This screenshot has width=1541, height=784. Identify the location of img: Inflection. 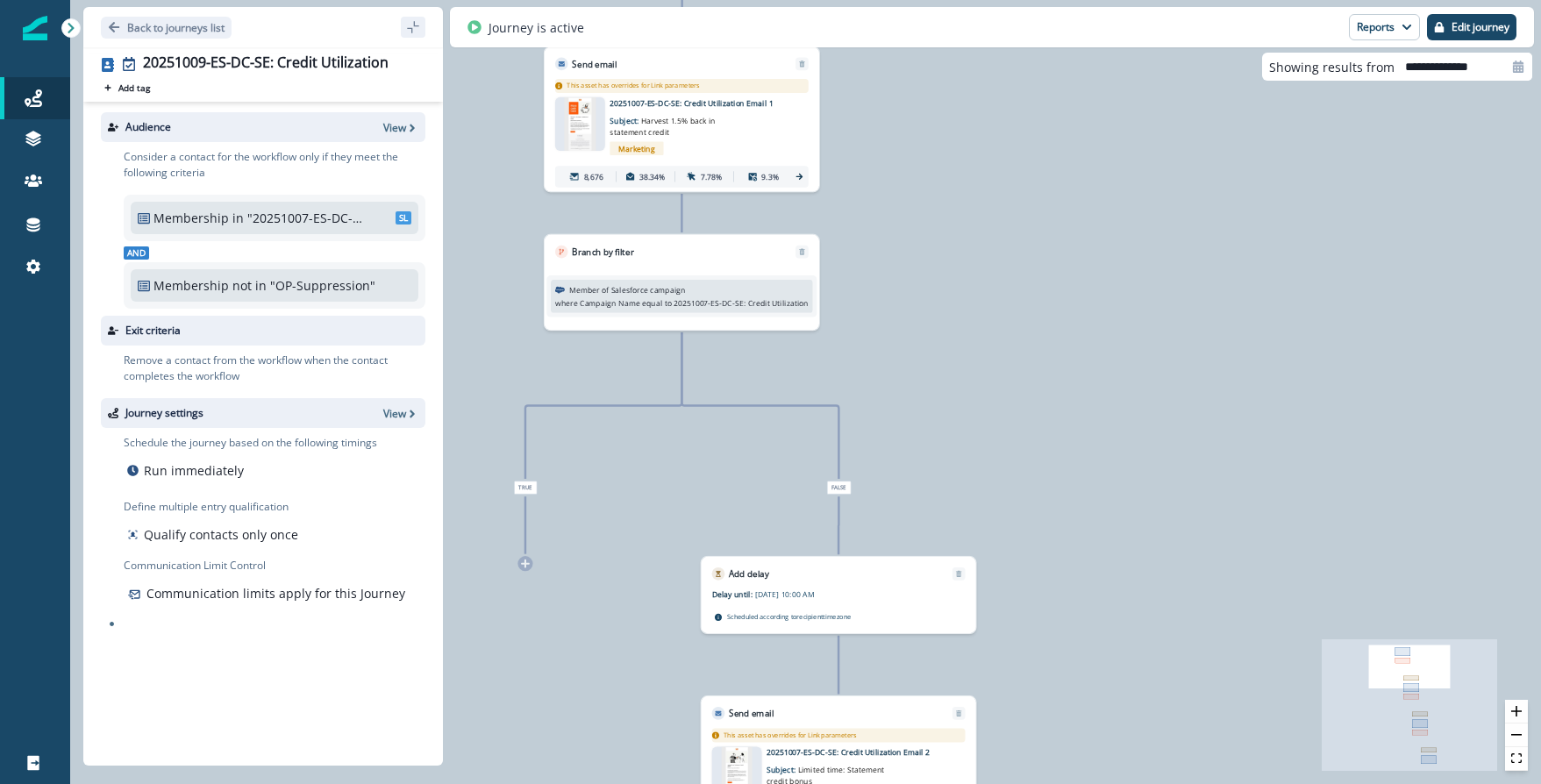
(36, 28).